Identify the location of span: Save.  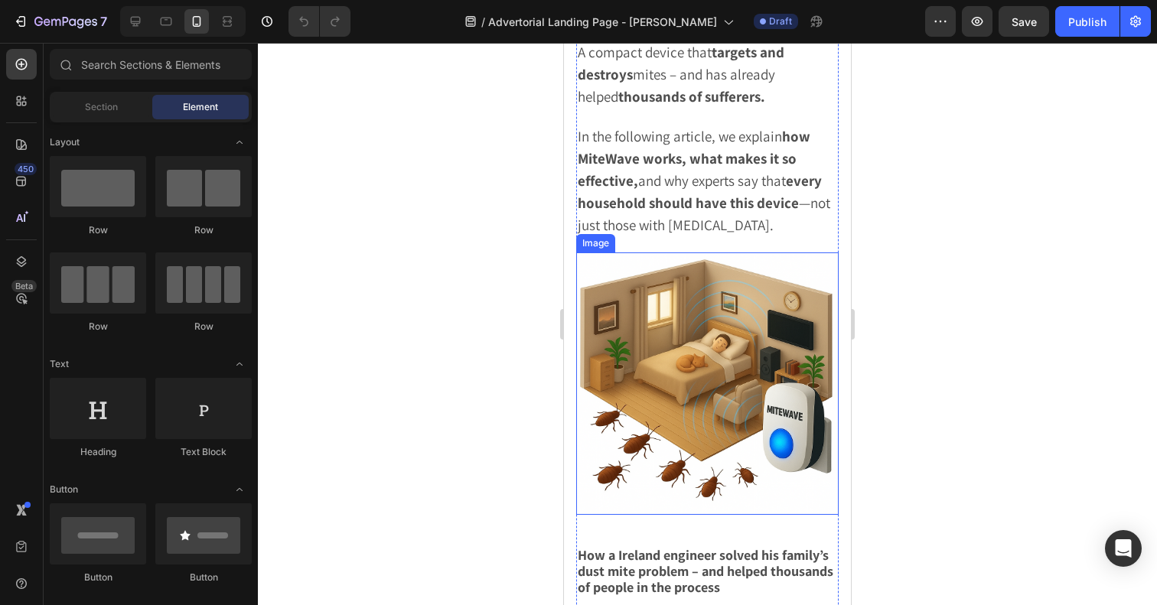
(1024, 21).